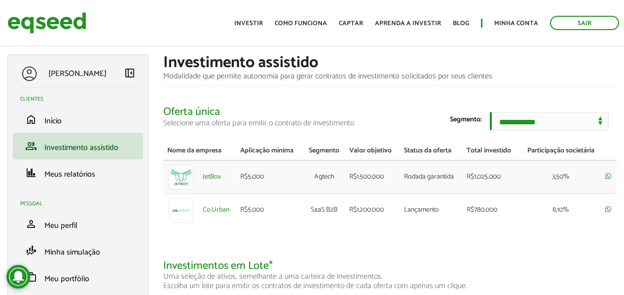 The width and height of the screenshot is (624, 295). I want to click on td: Agtech, so click(324, 177).